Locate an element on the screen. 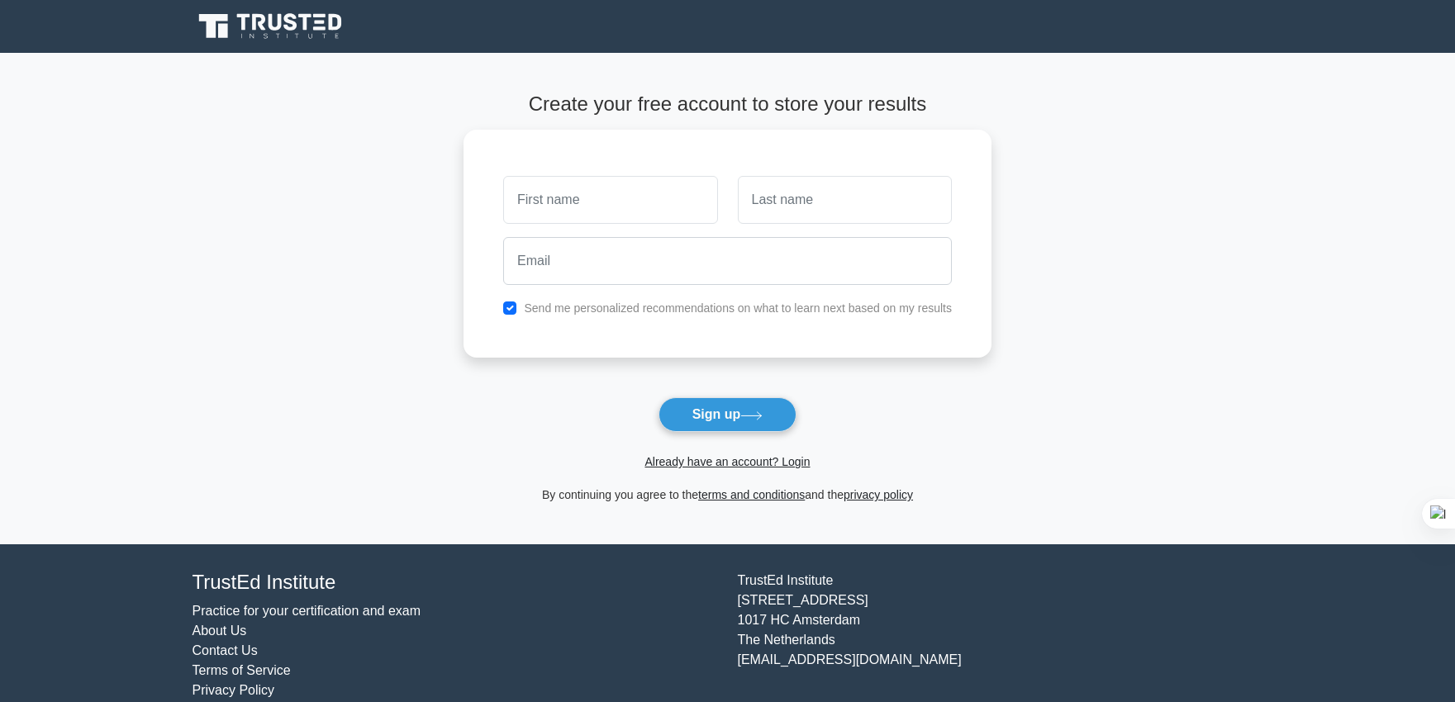 The height and width of the screenshot is (702, 1455). a: Already have an account? Login is located at coordinates (727, 462).